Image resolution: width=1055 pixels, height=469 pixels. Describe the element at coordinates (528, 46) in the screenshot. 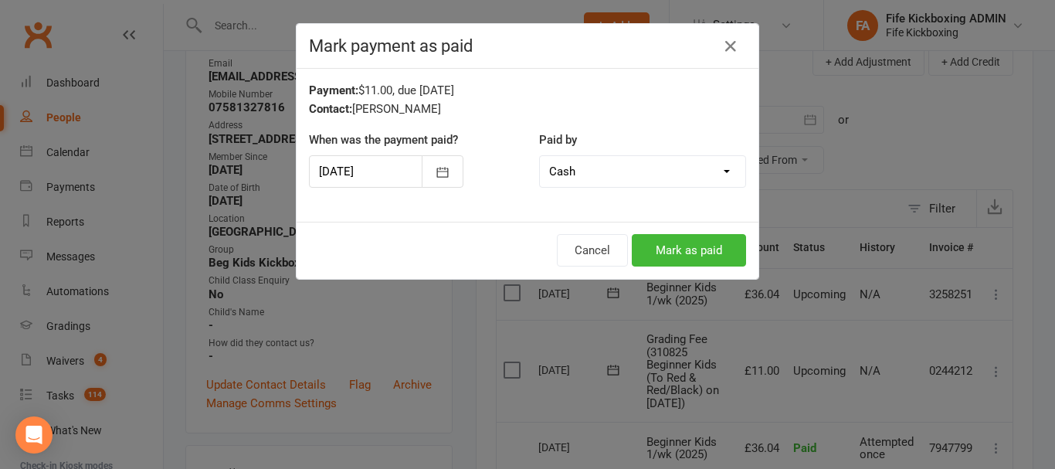

I see `h4: Mark payment as paid` at that location.